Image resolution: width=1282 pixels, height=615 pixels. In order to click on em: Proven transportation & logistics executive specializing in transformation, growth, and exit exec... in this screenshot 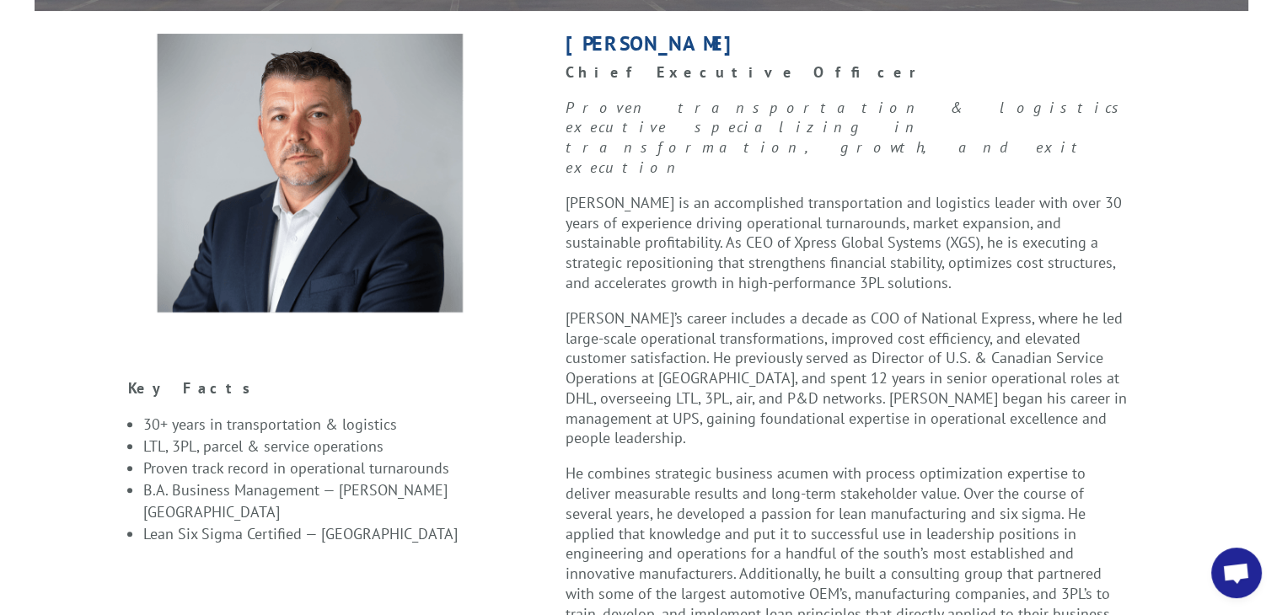, I will do `click(847, 137)`.